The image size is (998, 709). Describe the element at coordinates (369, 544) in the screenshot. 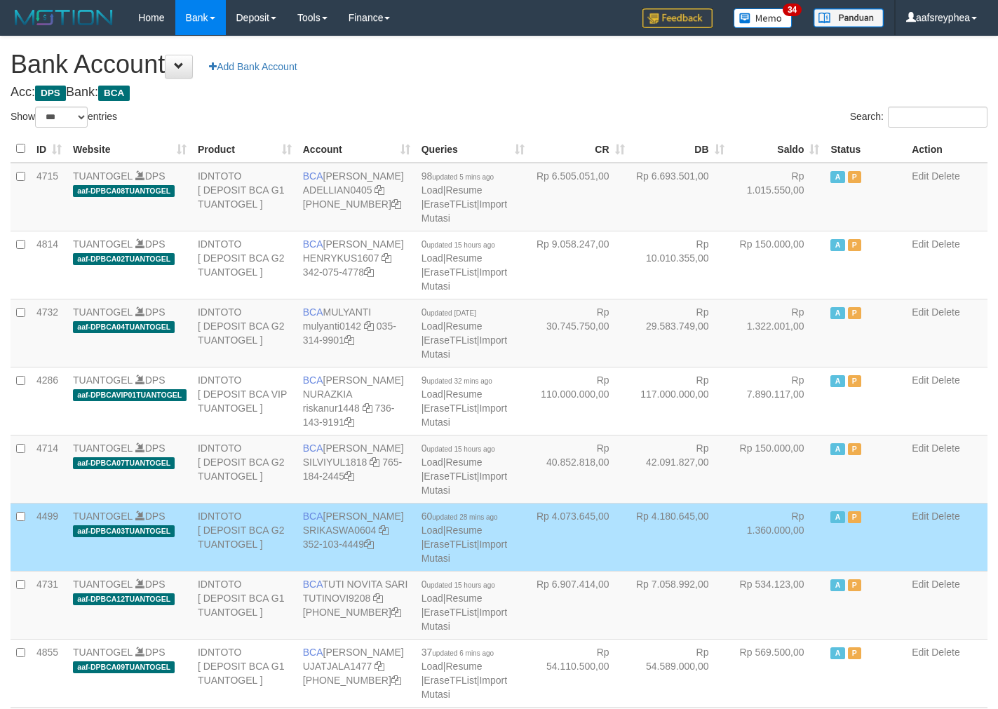

I see `a: Copy 3521034449 to clipboard` at that location.